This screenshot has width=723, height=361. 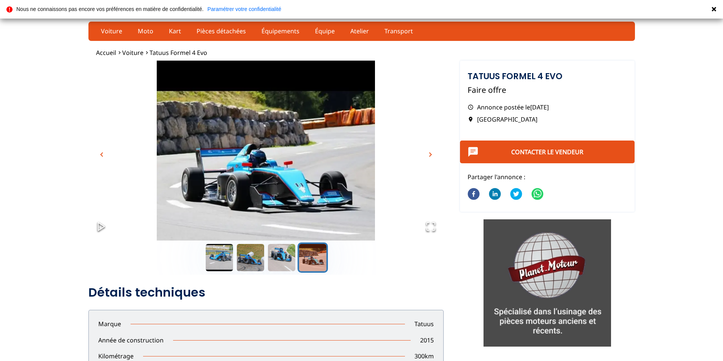 What do you see at coordinates (495, 195) in the screenshot?
I see `button: linkedin` at bounding box center [495, 195].